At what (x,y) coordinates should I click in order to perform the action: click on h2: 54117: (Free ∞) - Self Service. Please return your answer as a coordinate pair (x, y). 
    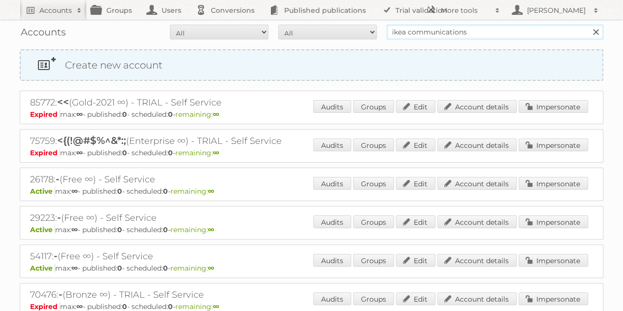
    Looking at the image, I should click on (202, 256).